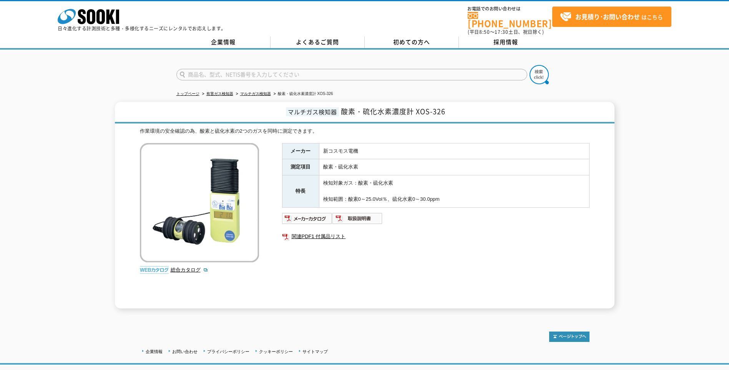 This screenshot has height=370, width=729. Describe the element at coordinates (357, 218) in the screenshot. I see `img: 取扱説明書` at that location.